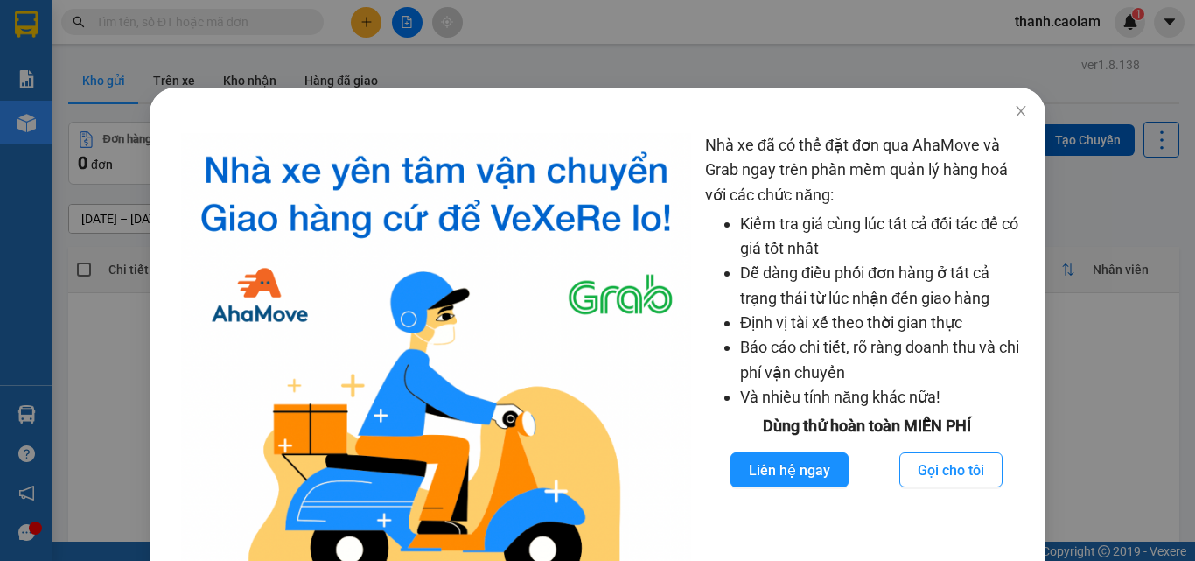 This screenshot has height=561, width=1195. What do you see at coordinates (884, 323) in the screenshot?
I see `li: Định vị tài xế theo thời gian thực` at bounding box center [884, 323].